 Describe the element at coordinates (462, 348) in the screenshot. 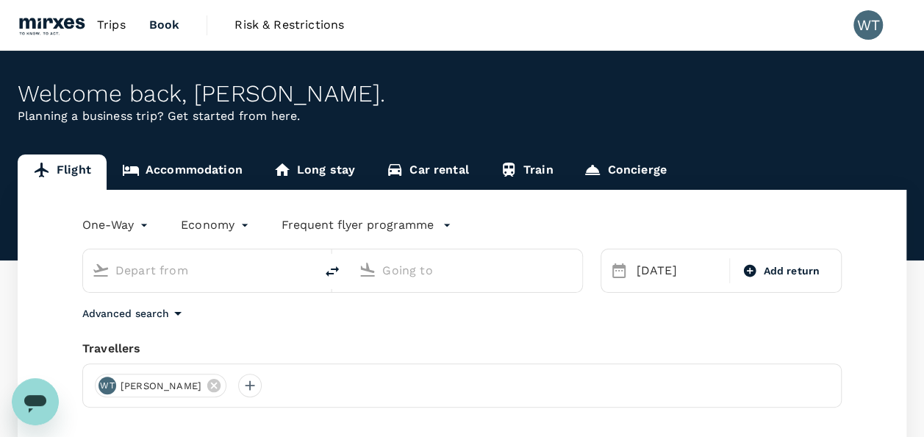

I see `div: Travellers` at that location.